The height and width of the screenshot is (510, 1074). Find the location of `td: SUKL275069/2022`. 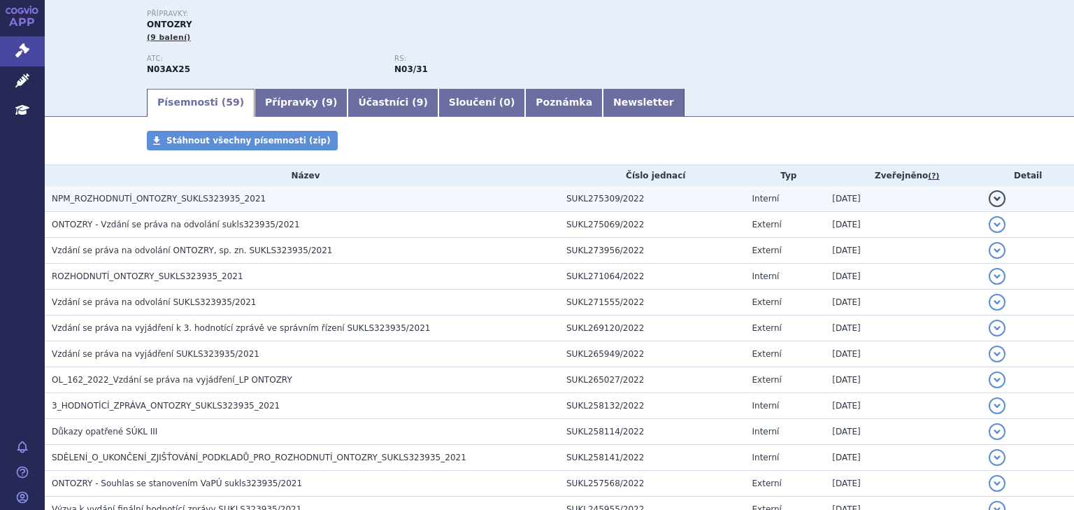

td: SUKL275069/2022 is located at coordinates (652, 224).